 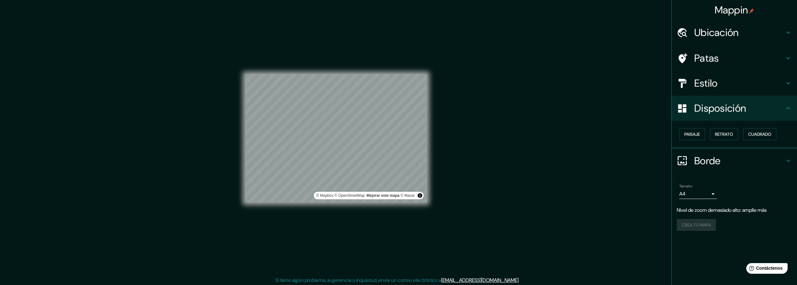 I want to click on font: Mappin, so click(x=732, y=10).